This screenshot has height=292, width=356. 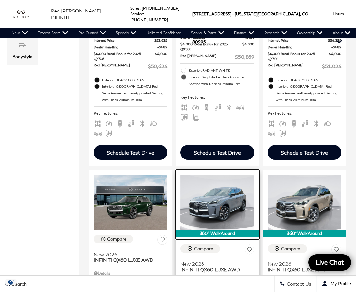 What do you see at coordinates (18, 284) in the screenshot?
I see `span: Search` at bounding box center [18, 284].